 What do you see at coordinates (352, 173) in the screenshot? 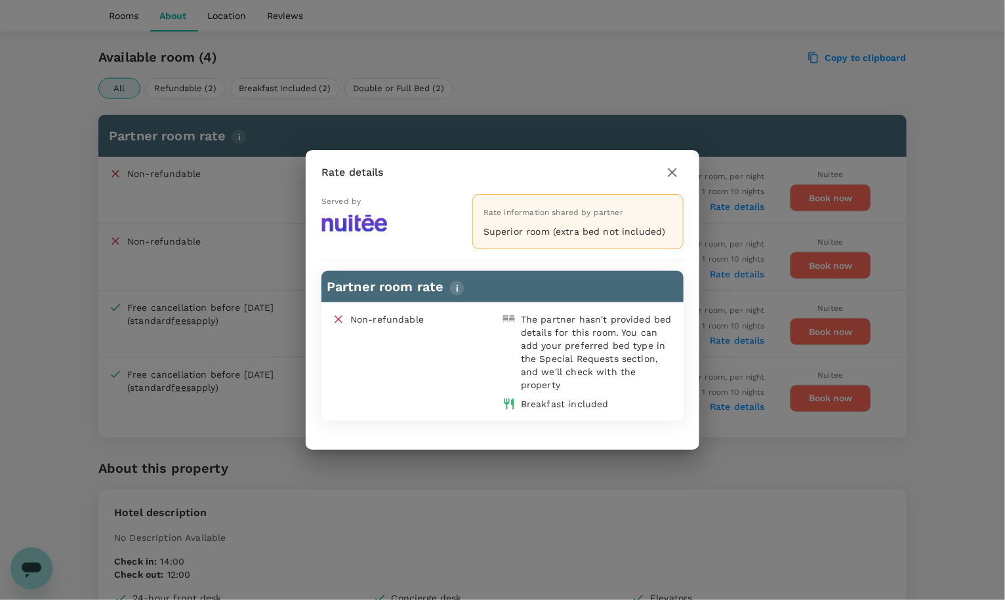
I see `p: Rate details` at bounding box center [352, 173].